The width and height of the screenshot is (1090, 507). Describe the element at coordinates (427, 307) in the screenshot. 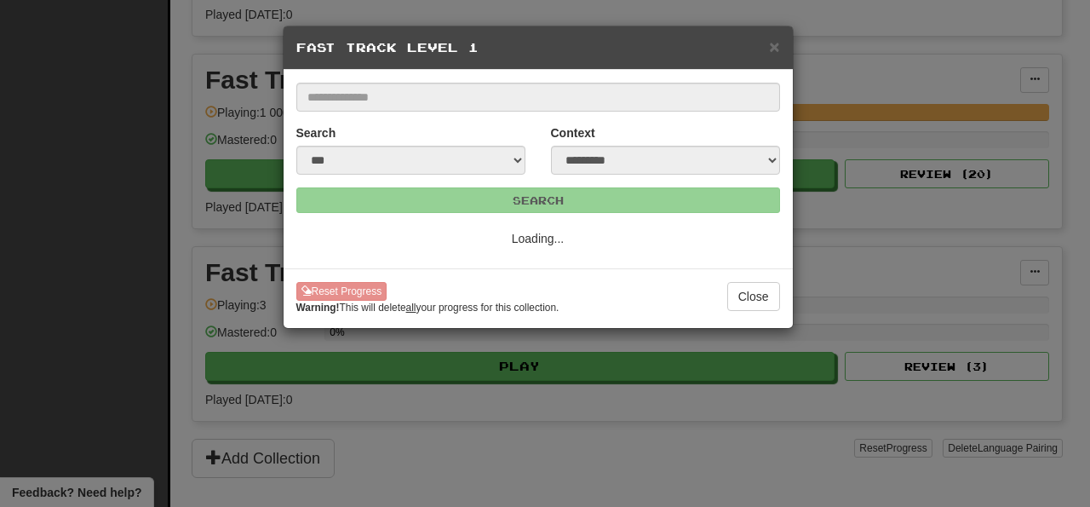

I see `small: This will delete your progress for this collection.` at that location.